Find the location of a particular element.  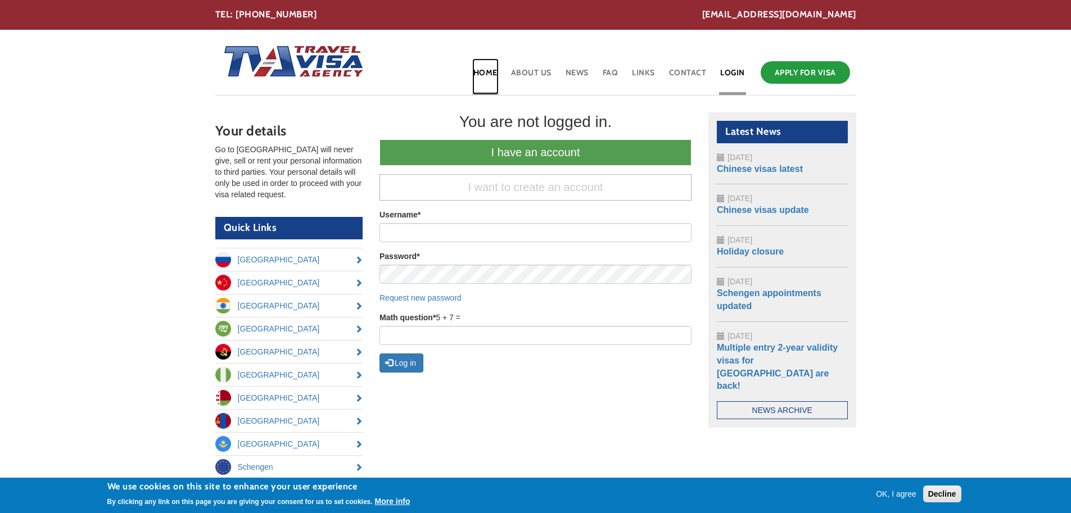

a: Request new password is located at coordinates (420, 298).